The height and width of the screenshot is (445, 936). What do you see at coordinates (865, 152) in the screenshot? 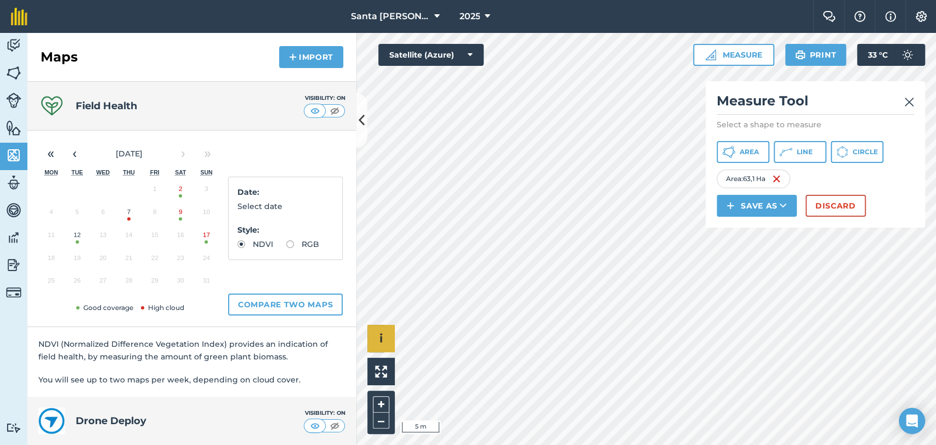
I see `span: Circle` at bounding box center [865, 152].